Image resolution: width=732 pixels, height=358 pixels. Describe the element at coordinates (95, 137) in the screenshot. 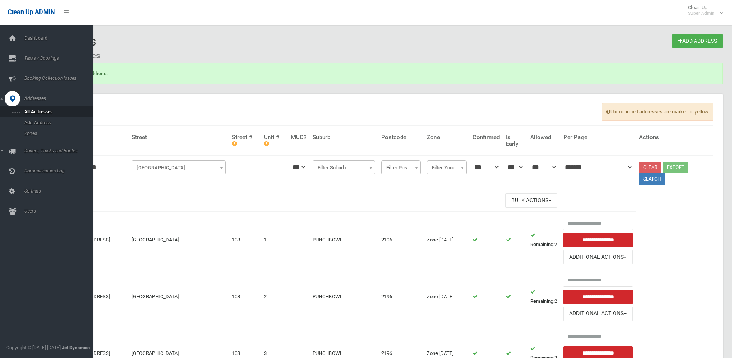

I see `h4: Address` at that location.